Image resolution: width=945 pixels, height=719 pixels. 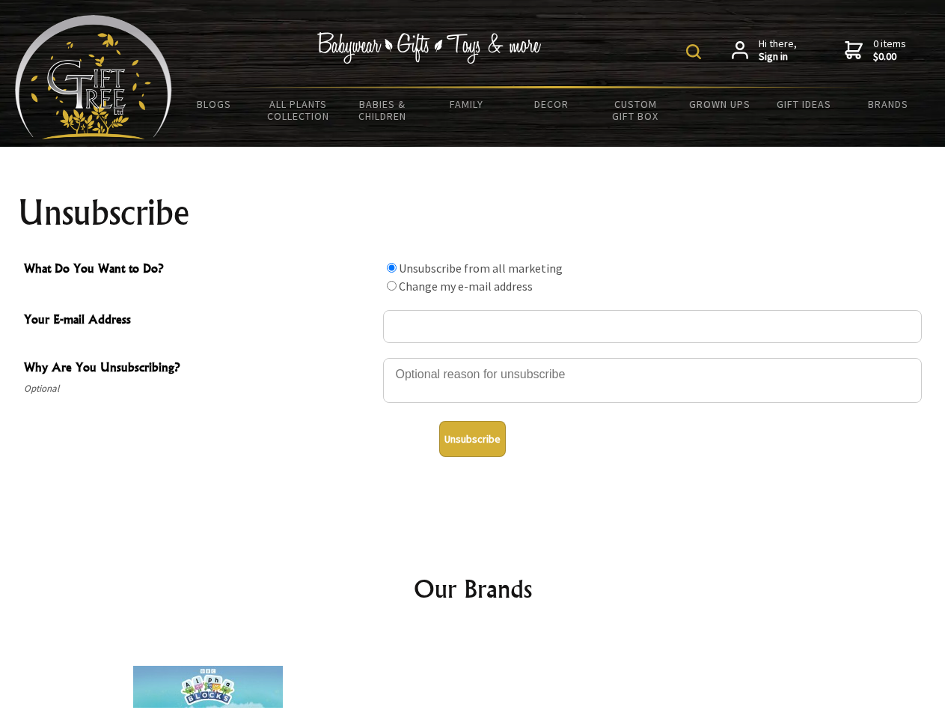 What do you see at coordinates (876, 50) in the screenshot?
I see `a: 0 items$0.00` at bounding box center [876, 50].